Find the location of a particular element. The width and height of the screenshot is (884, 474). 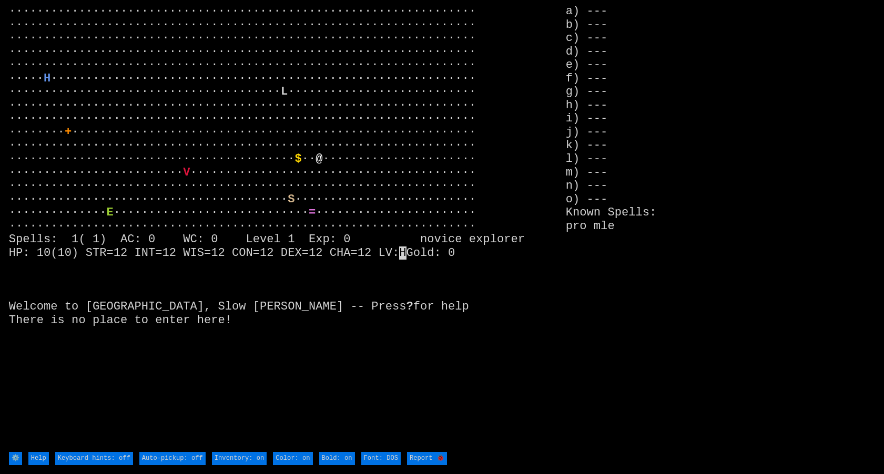

input: Inventory: on is located at coordinates (239, 459).